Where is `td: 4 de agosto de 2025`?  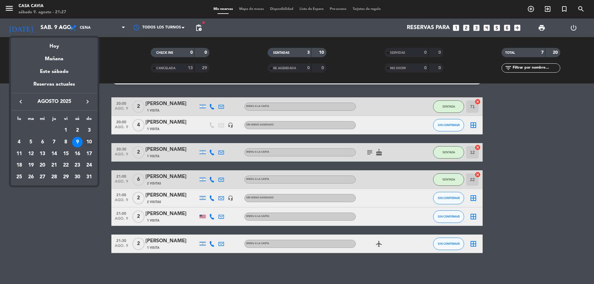
td: 4 de agosto de 2025 is located at coordinates (19, 142).